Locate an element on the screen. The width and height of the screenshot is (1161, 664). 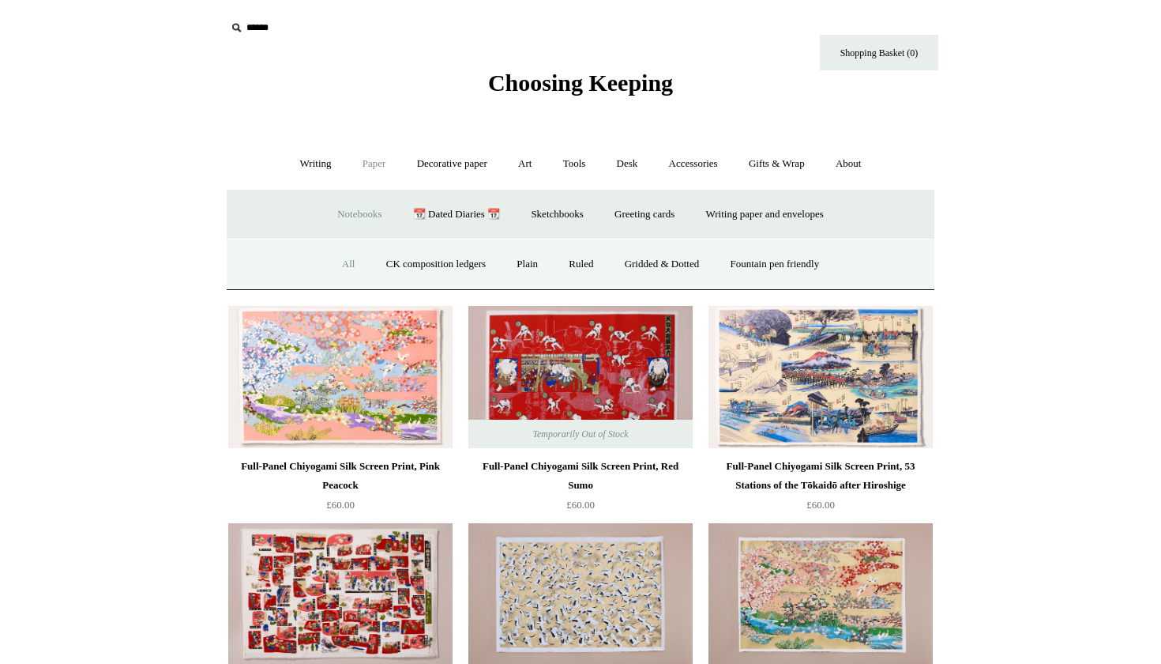
a: Desk is located at coordinates (627, 164).